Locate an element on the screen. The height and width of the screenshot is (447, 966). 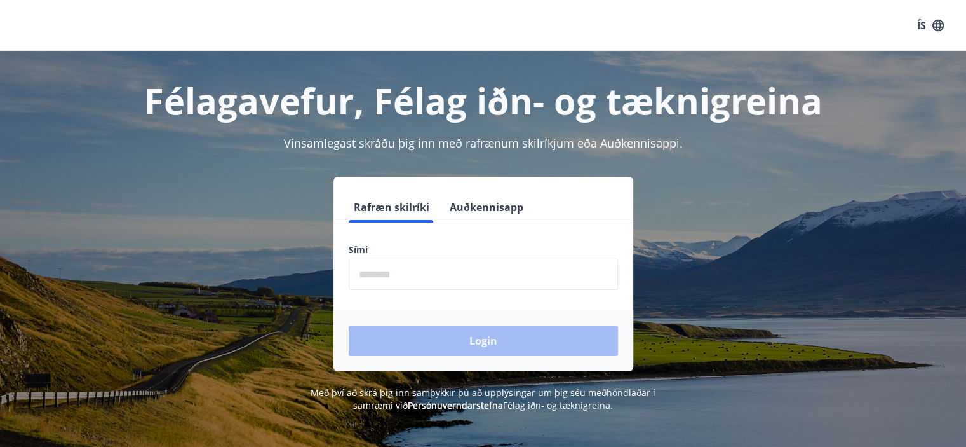
a: Persónuverndarstefna is located at coordinates (455, 405).